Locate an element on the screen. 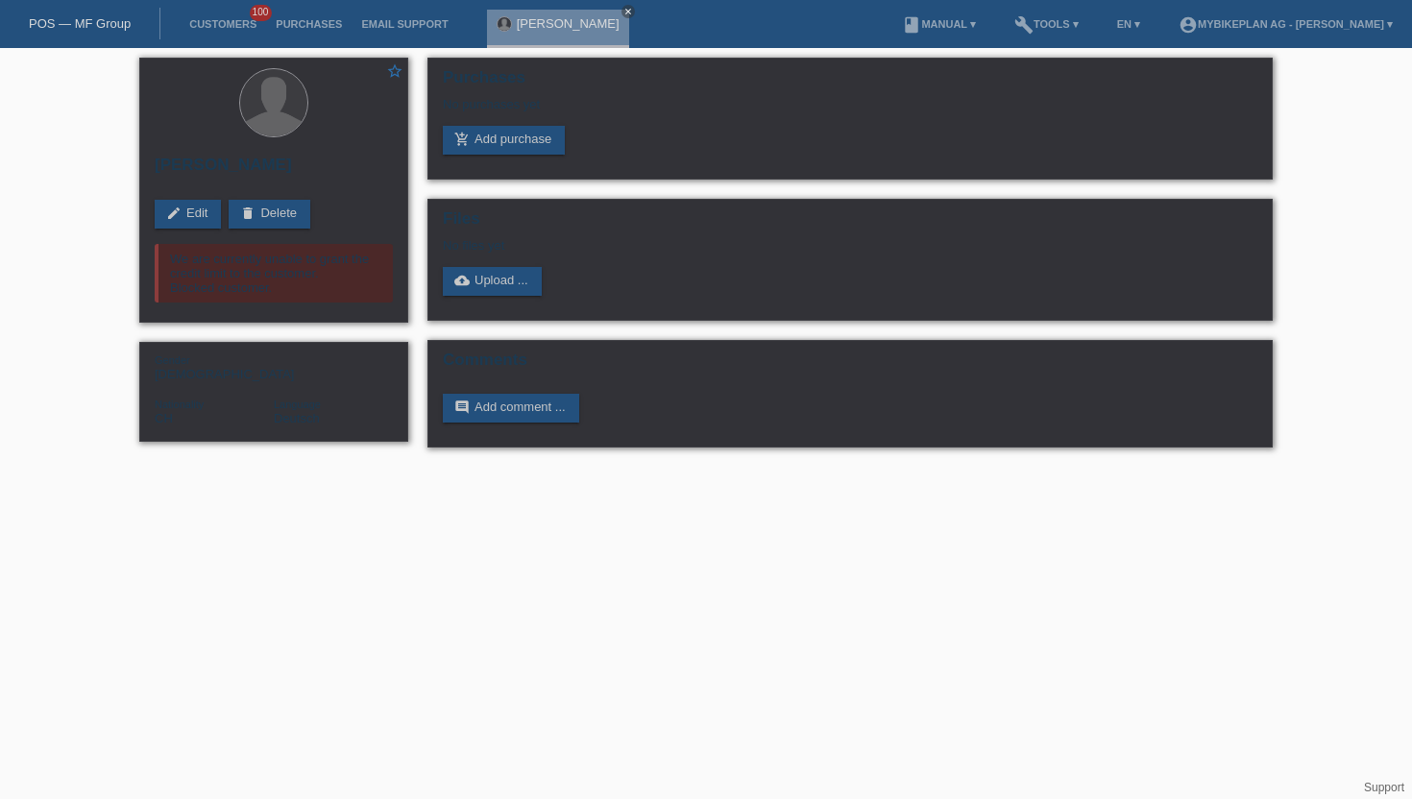 The height and width of the screenshot is (799, 1412). a: editEdit is located at coordinates (187, 214).